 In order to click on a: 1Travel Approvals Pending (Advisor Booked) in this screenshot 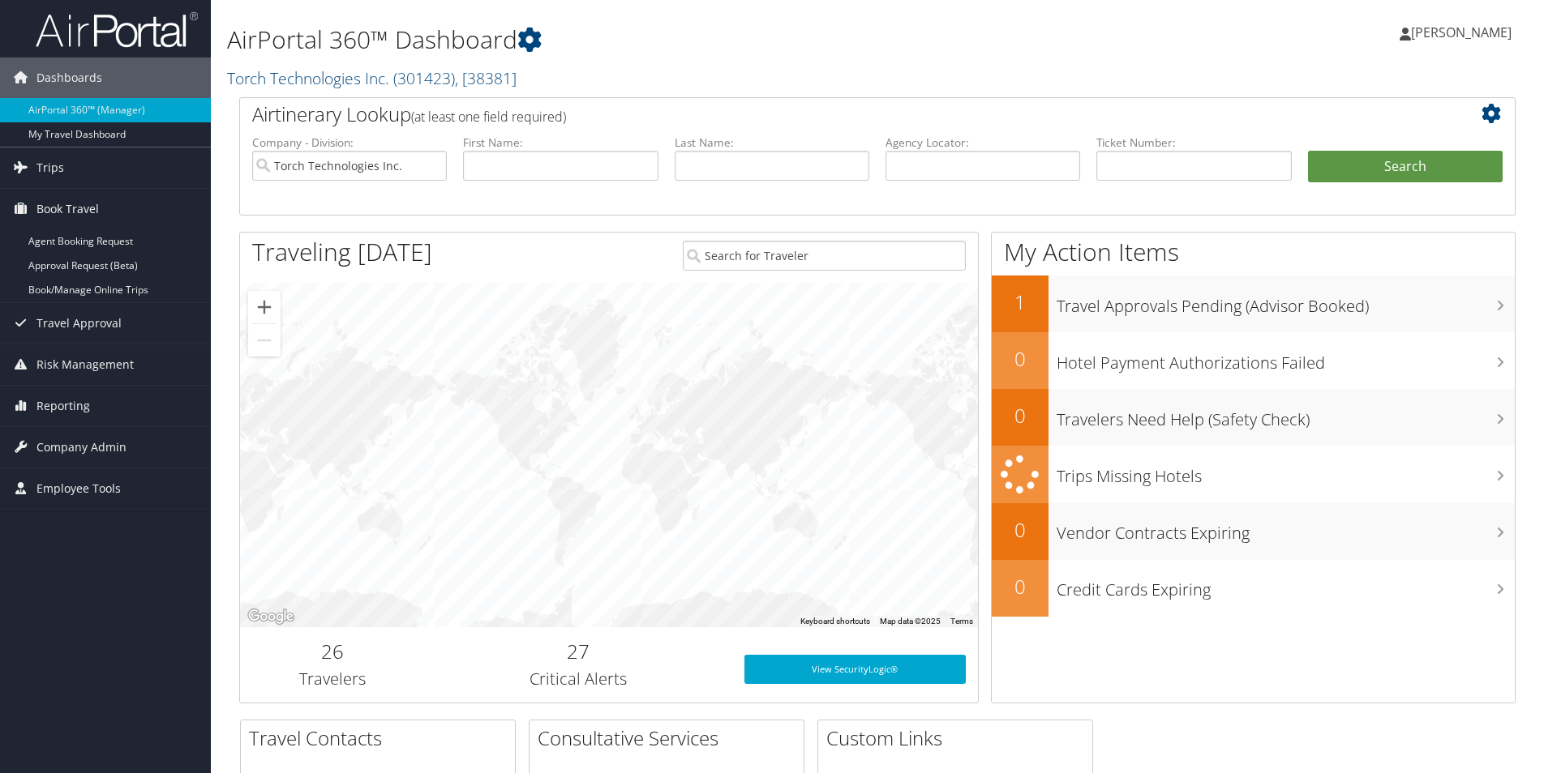, I will do `click(1253, 304)`.